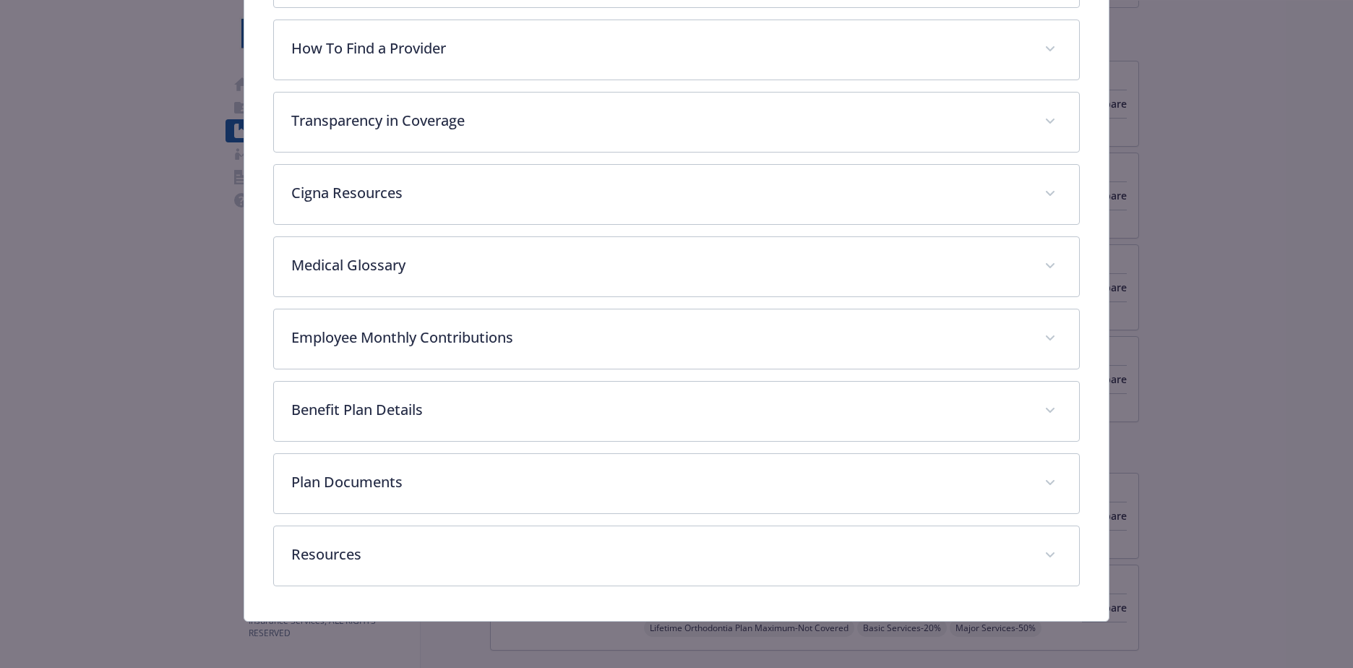 Image resolution: width=1353 pixels, height=668 pixels. Describe the element at coordinates (659, 265) in the screenshot. I see `p: Medical Glossary` at that location.